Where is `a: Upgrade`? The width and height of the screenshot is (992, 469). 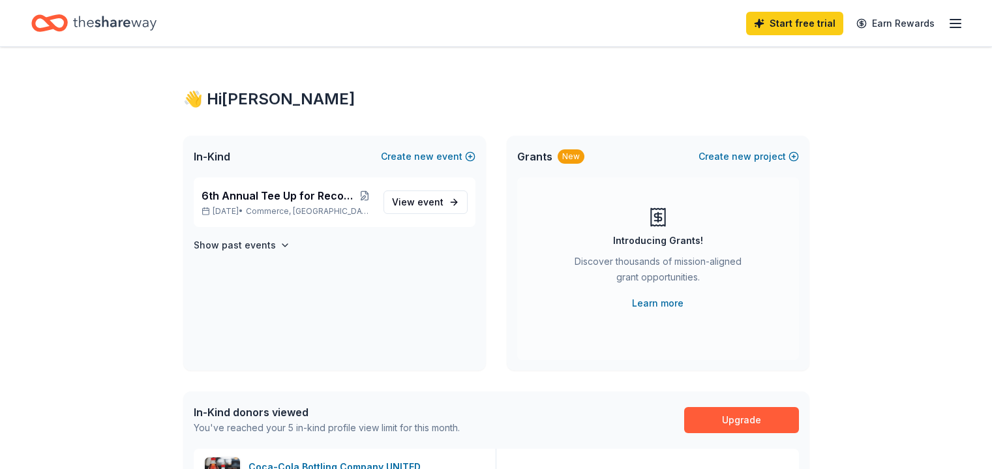 a: Upgrade is located at coordinates (742, 420).